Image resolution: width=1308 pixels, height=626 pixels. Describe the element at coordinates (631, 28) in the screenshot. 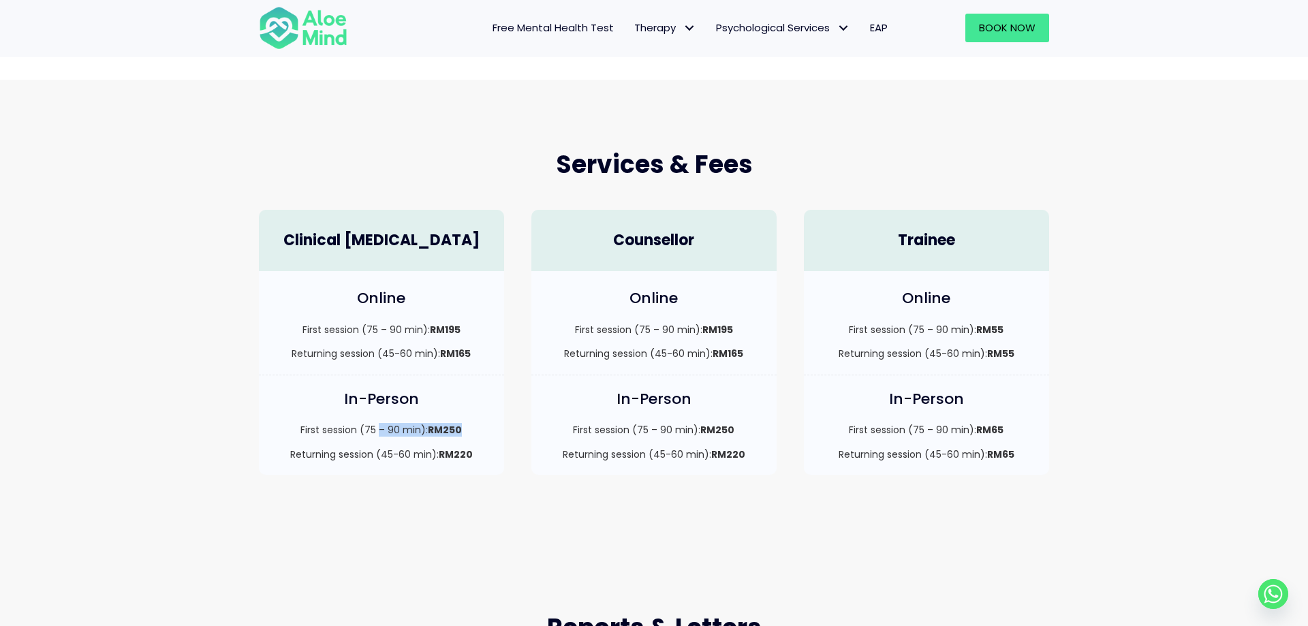

I see `nav: Menu` at that location.